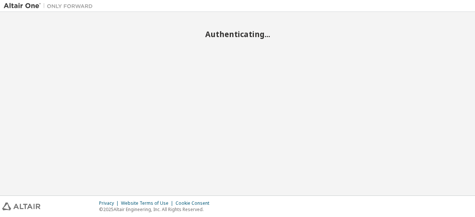  What do you see at coordinates (194, 203) in the screenshot?
I see `div: Cookie Consent` at bounding box center [194, 203].